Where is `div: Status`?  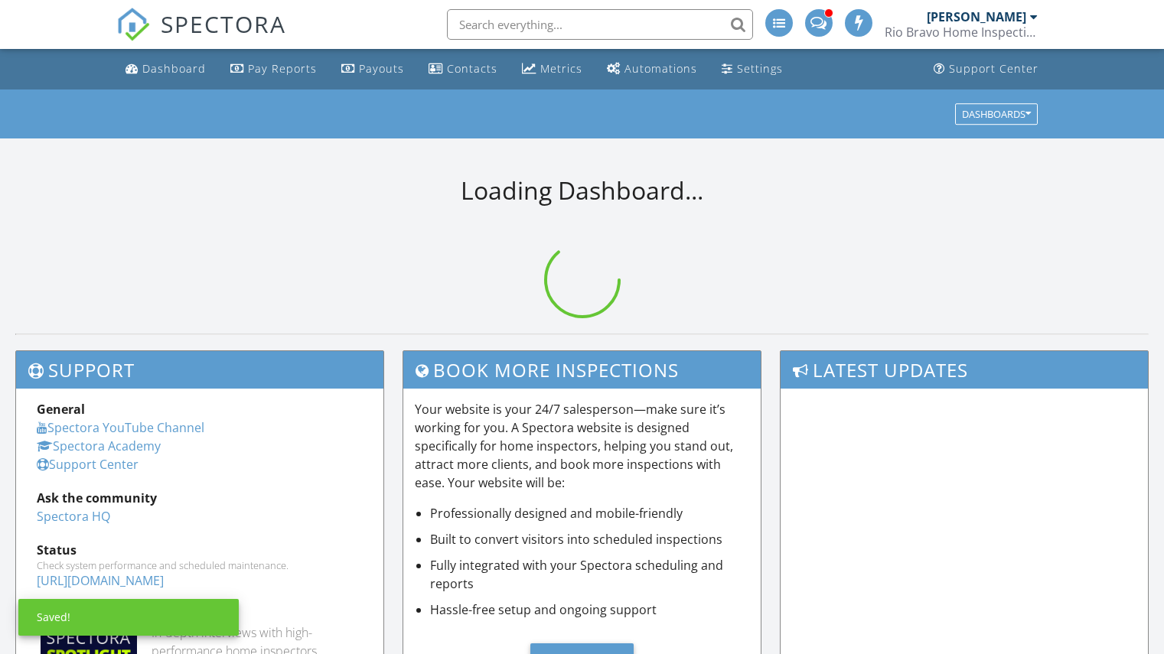
div: Status is located at coordinates (200, 550).